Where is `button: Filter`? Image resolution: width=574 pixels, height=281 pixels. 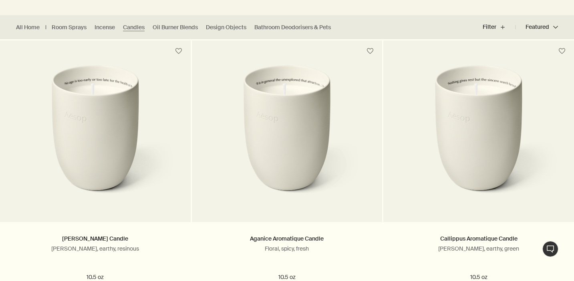 button: Filter is located at coordinates (499, 27).